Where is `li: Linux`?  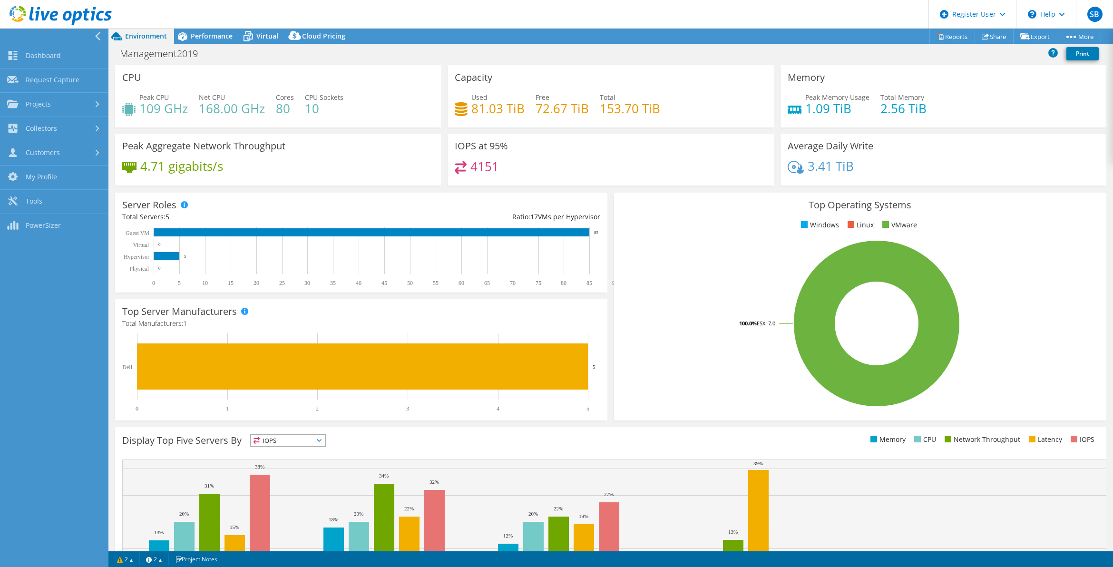
li: Linux is located at coordinates (859, 225).